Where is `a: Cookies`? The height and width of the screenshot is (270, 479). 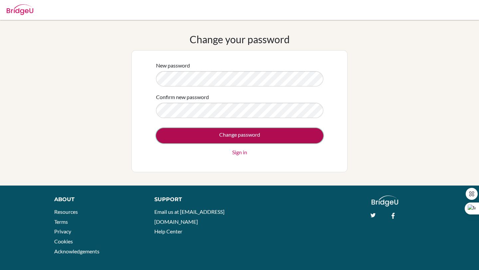 a: Cookies is located at coordinates (64, 241).